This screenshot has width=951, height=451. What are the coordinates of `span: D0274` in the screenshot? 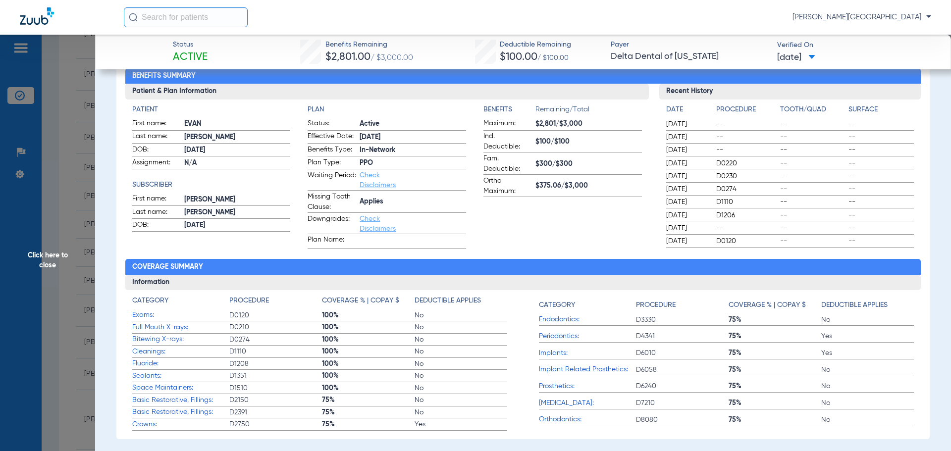 It's located at (275, 340).